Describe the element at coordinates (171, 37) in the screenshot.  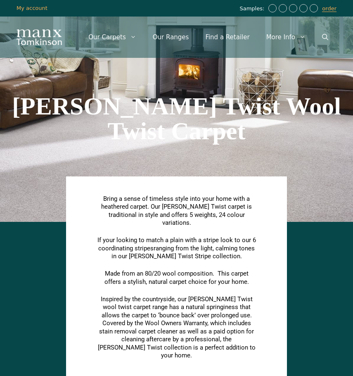
I see `a: Our Ranges` at that location.